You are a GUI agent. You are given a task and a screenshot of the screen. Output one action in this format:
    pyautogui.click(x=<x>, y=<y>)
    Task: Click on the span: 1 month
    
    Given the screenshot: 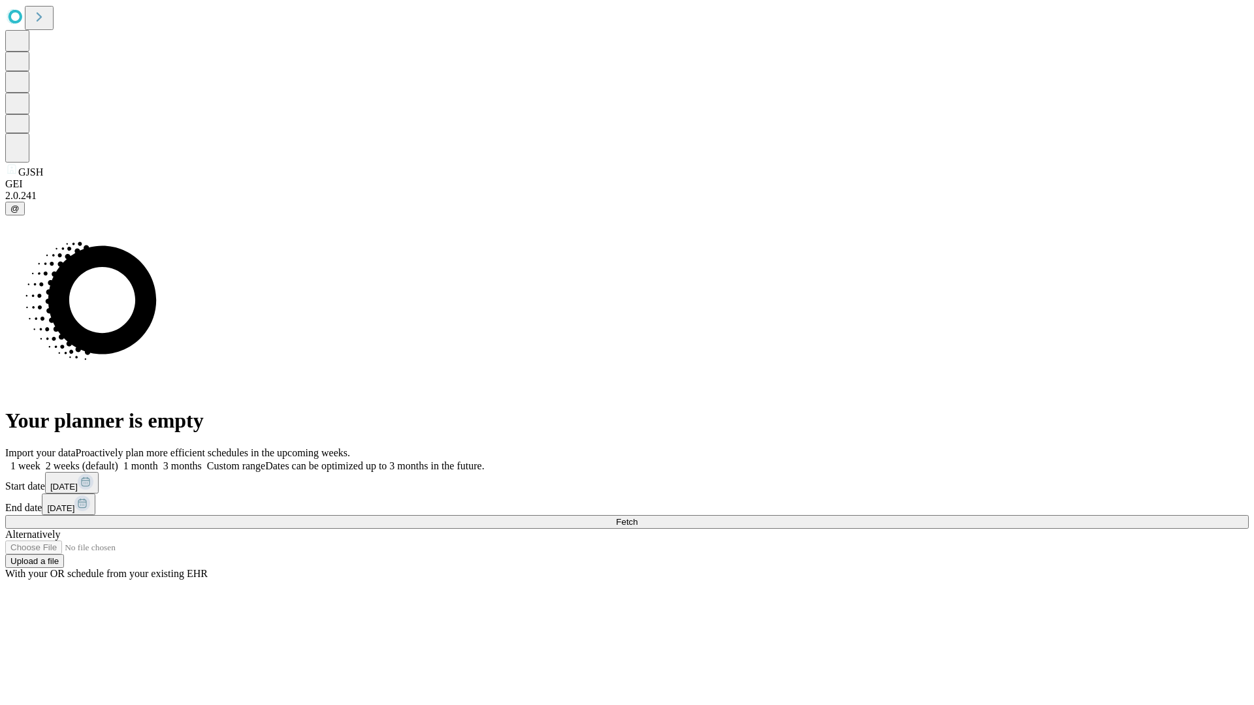 What is the action you would take?
    pyautogui.click(x=140, y=466)
    